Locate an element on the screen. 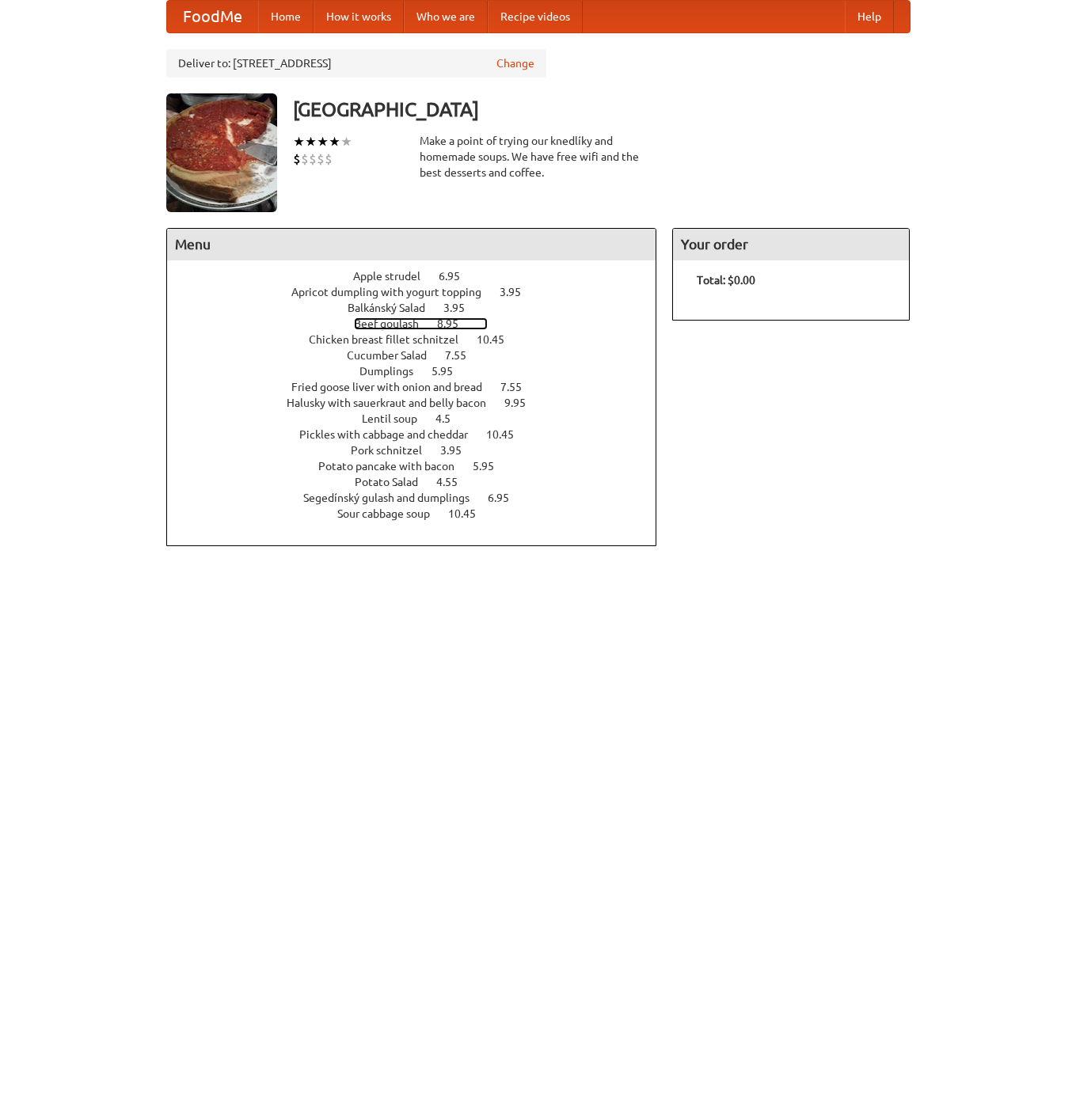 This screenshot has width=1076, height=1120. span: Balkánský Salad is located at coordinates (394, 308).